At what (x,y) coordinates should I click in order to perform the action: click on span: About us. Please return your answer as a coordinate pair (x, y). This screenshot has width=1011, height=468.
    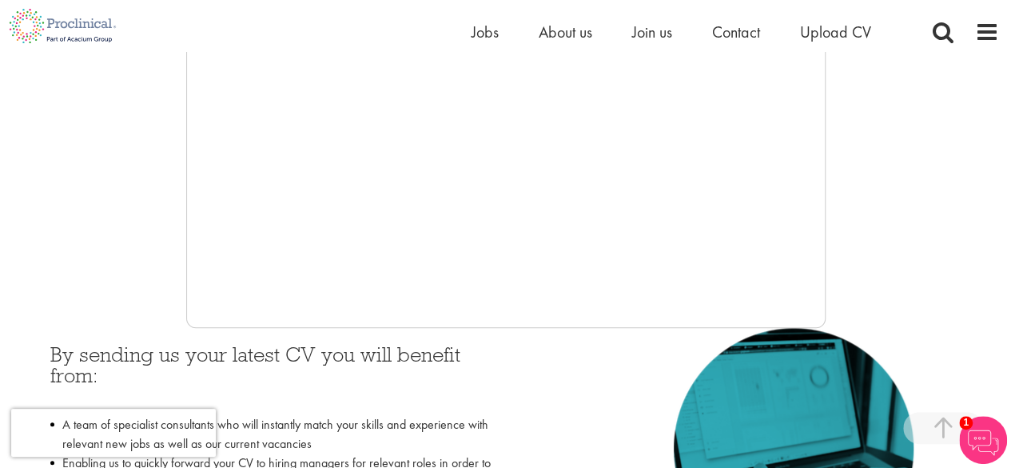
    Looking at the image, I should click on (565, 32).